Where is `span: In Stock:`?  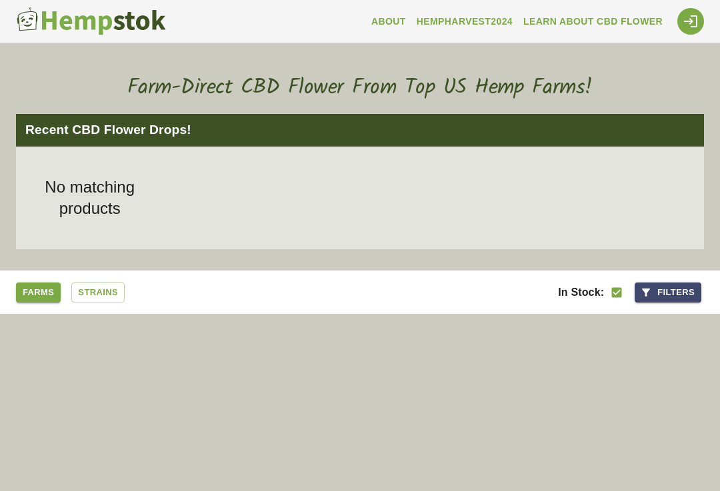
span: In Stock: is located at coordinates (580, 291).